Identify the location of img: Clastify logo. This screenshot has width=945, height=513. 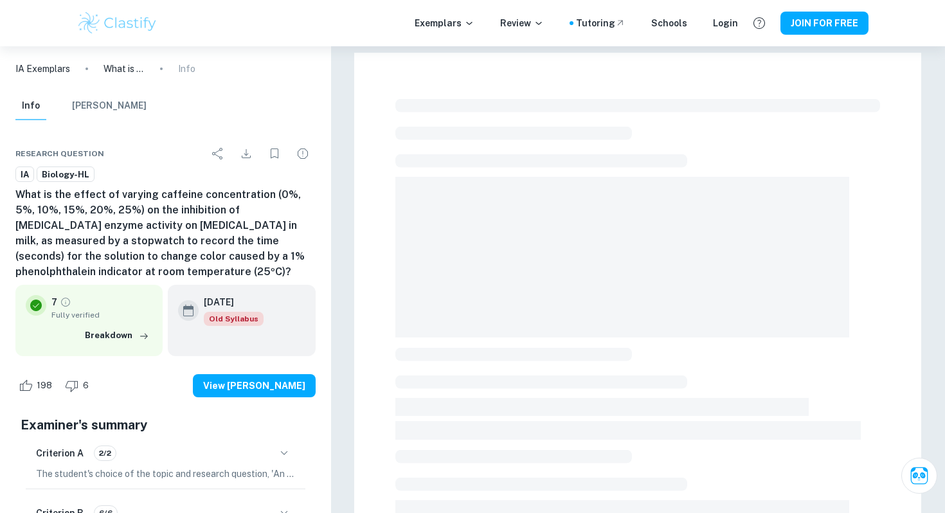
(117, 23).